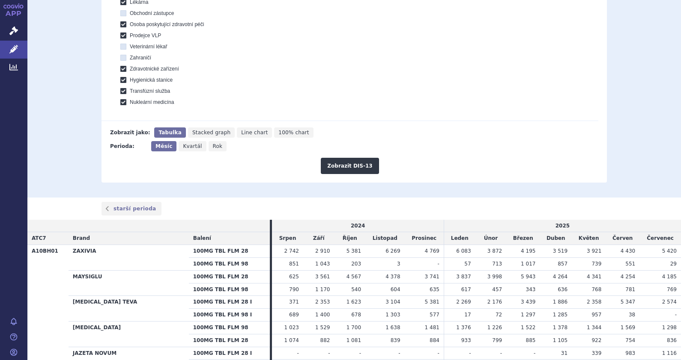 This screenshot has height=360, width=681. Describe the element at coordinates (528, 264) in the screenshot. I see `span: 1 017` at that location.